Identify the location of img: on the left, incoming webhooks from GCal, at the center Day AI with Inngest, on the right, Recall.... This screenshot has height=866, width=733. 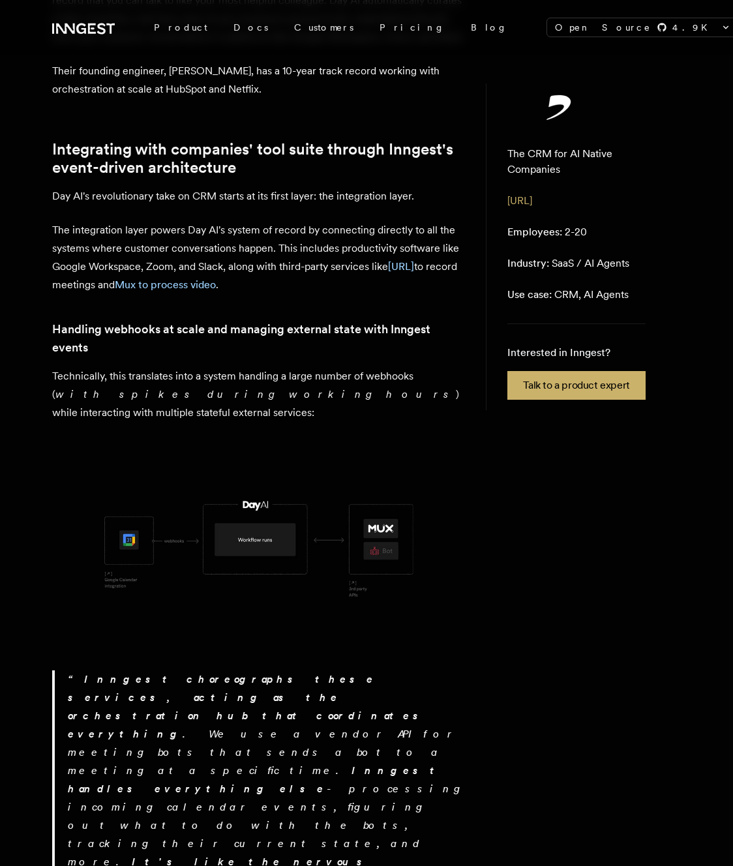
(258, 546).